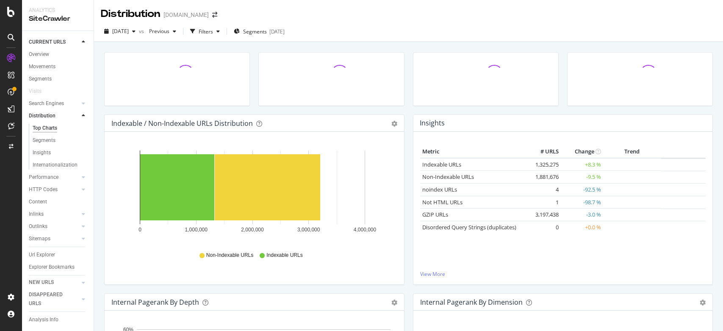 The height and width of the screenshot is (331, 723). Describe the element at coordinates (163, 31) in the screenshot. I see `button: Previous` at that location.